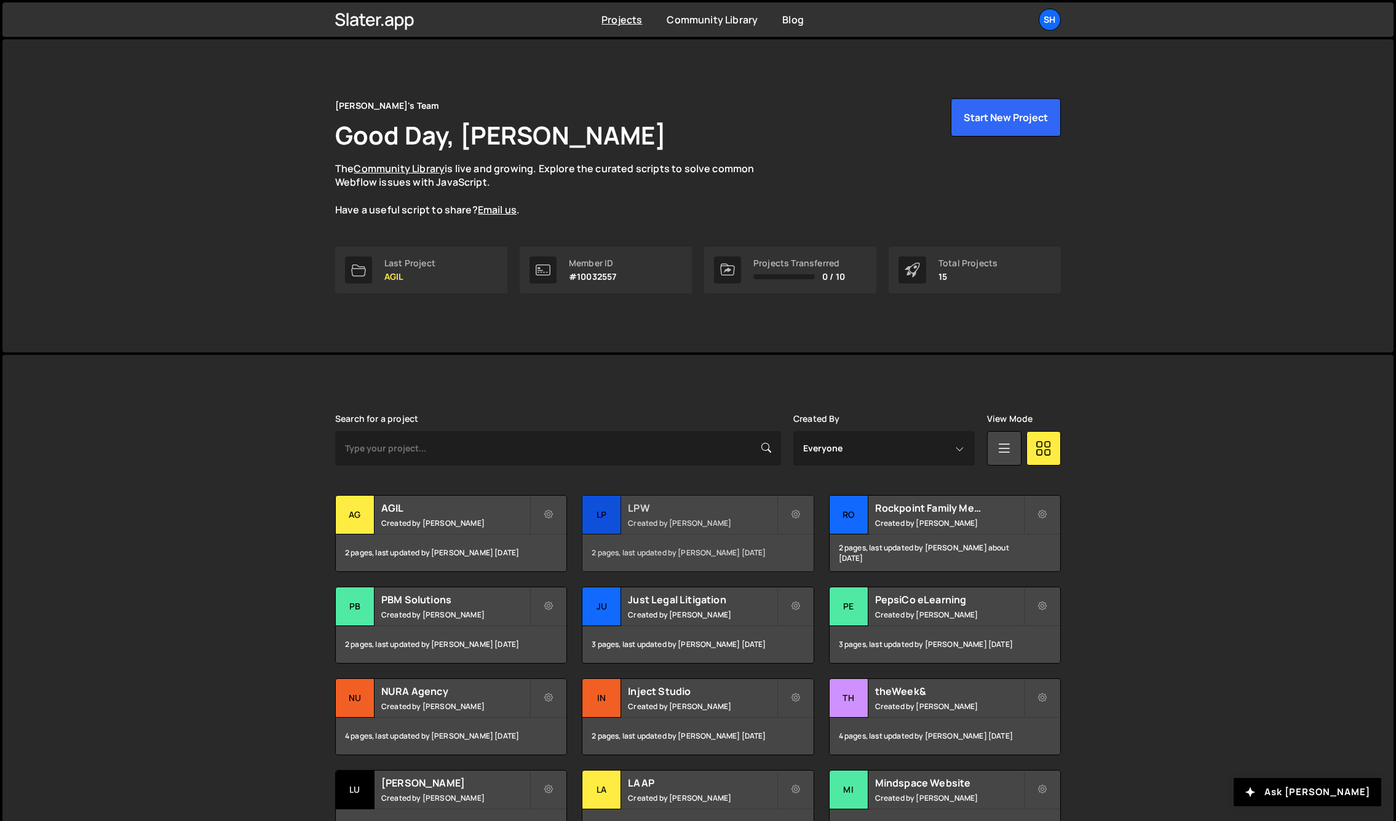 The image size is (1396, 821). What do you see at coordinates (558, 448) in the screenshot?
I see `input: Type your project...` at bounding box center [558, 448].